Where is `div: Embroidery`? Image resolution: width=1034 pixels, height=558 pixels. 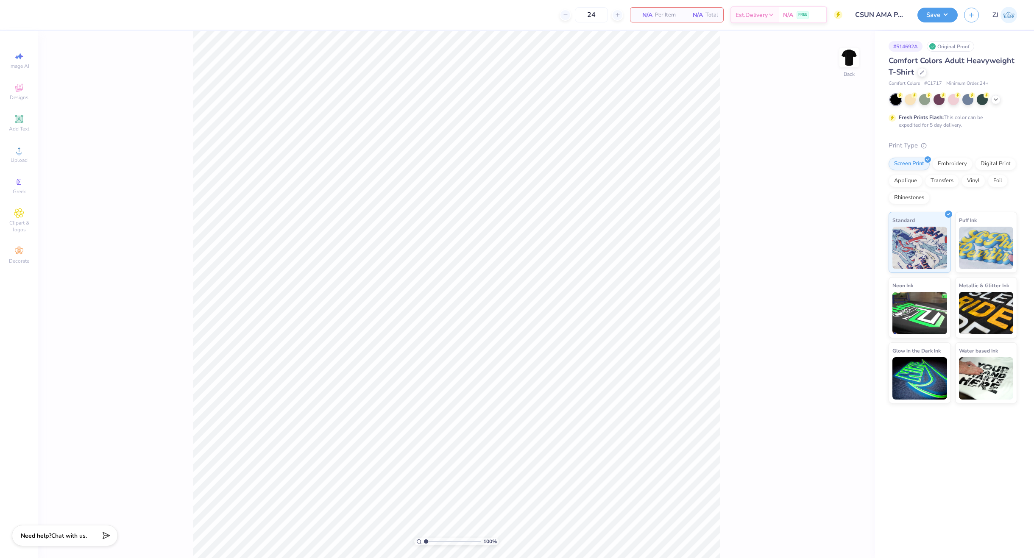
div: Embroidery is located at coordinates (952, 164).